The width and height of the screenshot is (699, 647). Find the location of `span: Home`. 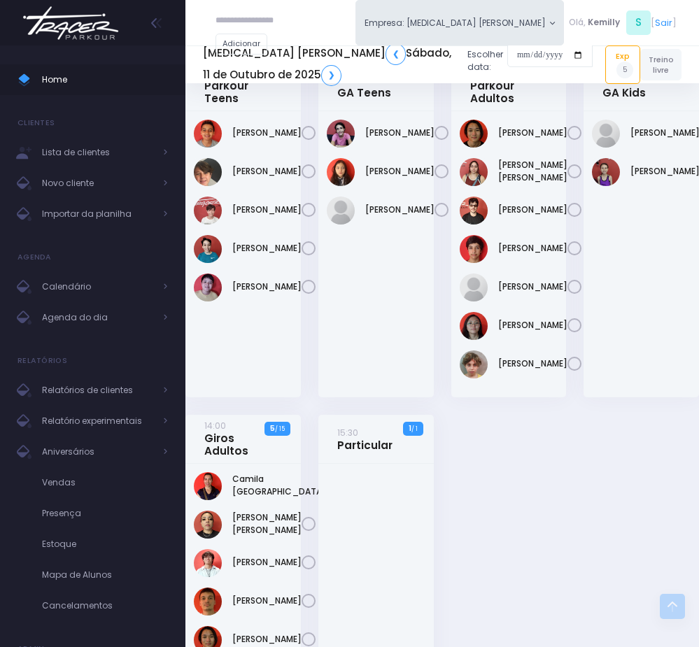

span: Home is located at coordinates (105, 80).